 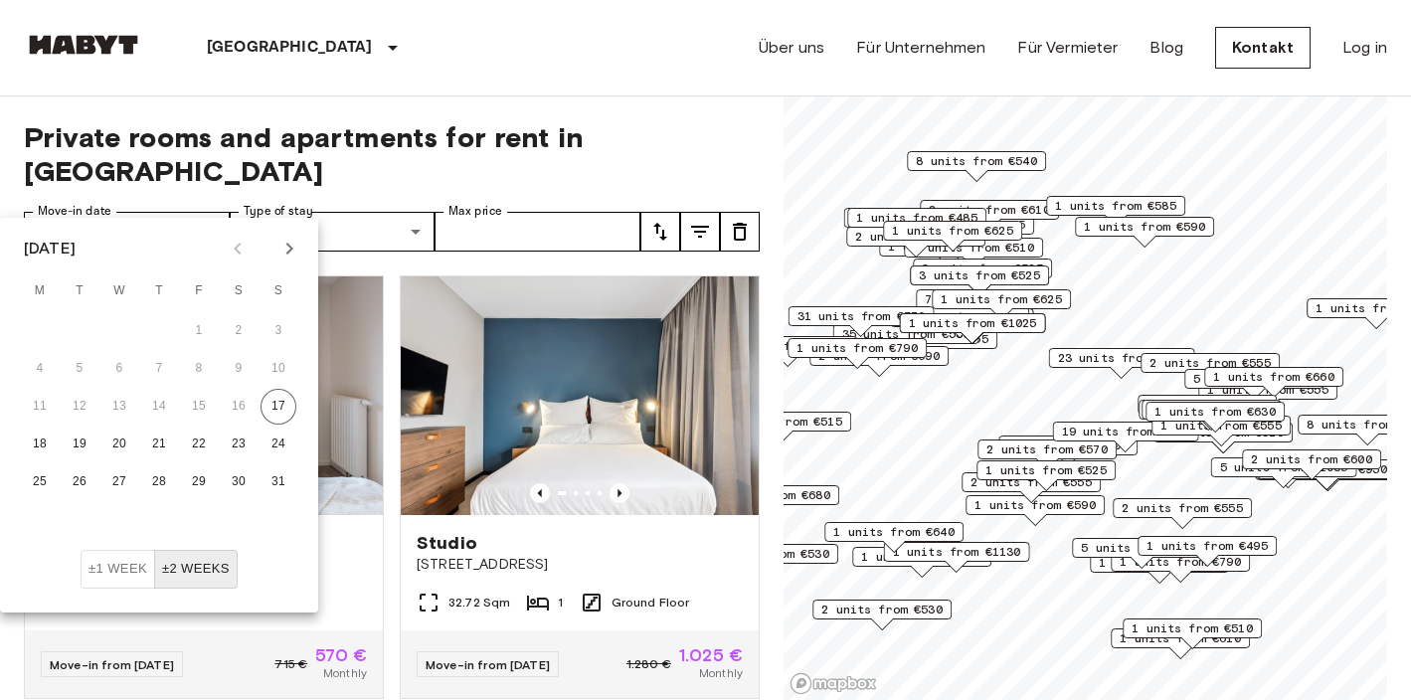 What do you see at coordinates (1263, 48) in the screenshot?
I see `a: Kontakt` at bounding box center [1263, 48].